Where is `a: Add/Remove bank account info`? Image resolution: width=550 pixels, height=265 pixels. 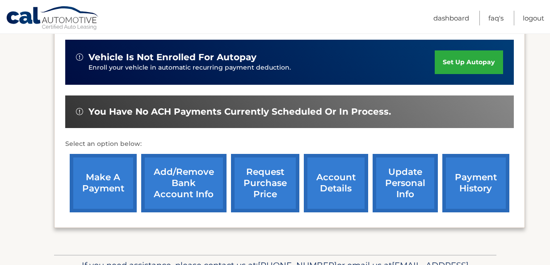
a: Add/Remove bank account info is located at coordinates (184, 183).